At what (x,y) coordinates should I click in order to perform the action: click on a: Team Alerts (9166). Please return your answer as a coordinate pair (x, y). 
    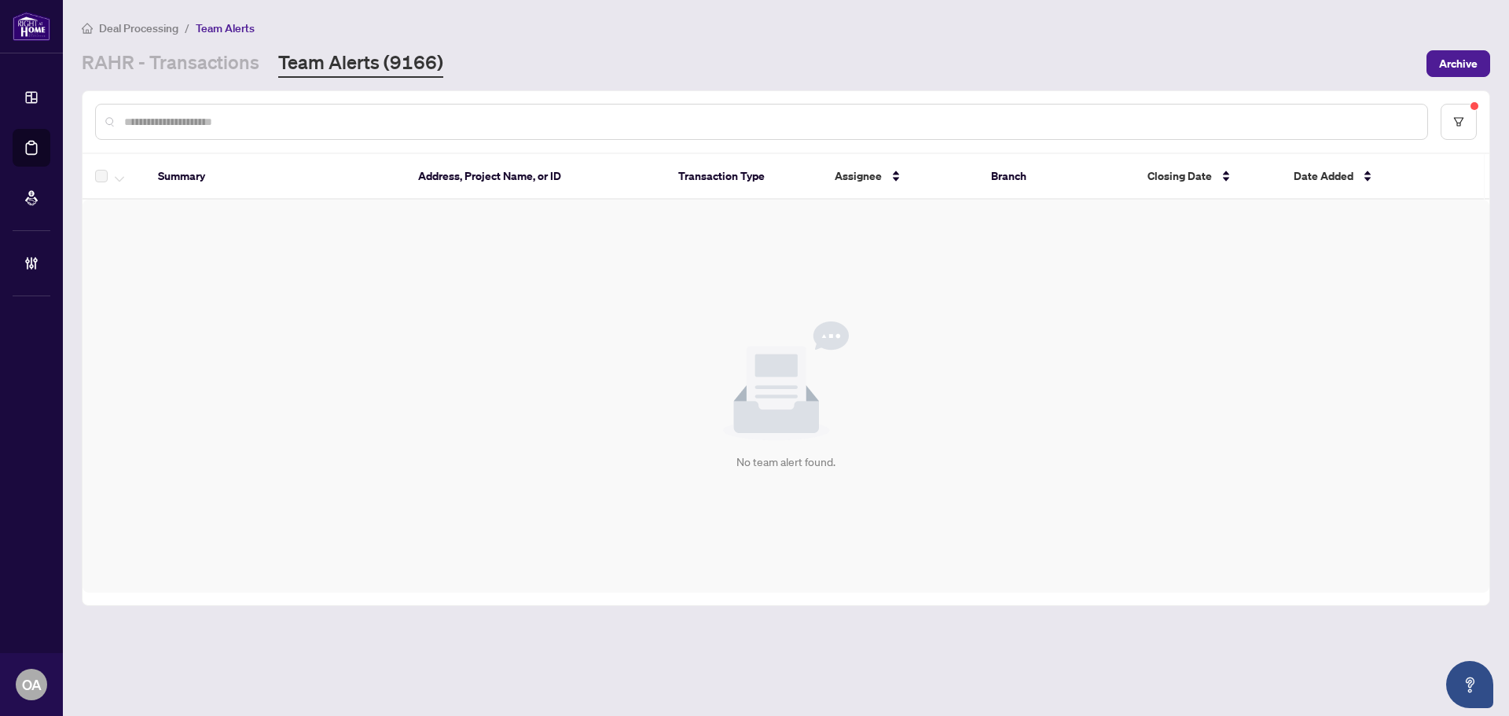
    Looking at the image, I should click on (361, 64).